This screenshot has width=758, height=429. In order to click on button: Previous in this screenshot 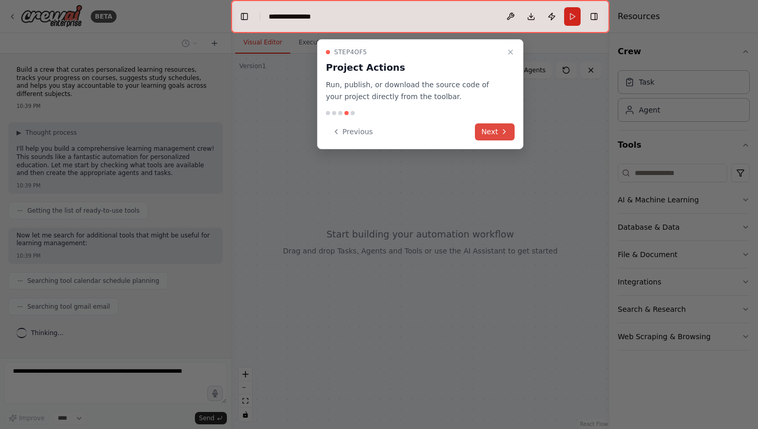, I will do `click(352, 132)`.